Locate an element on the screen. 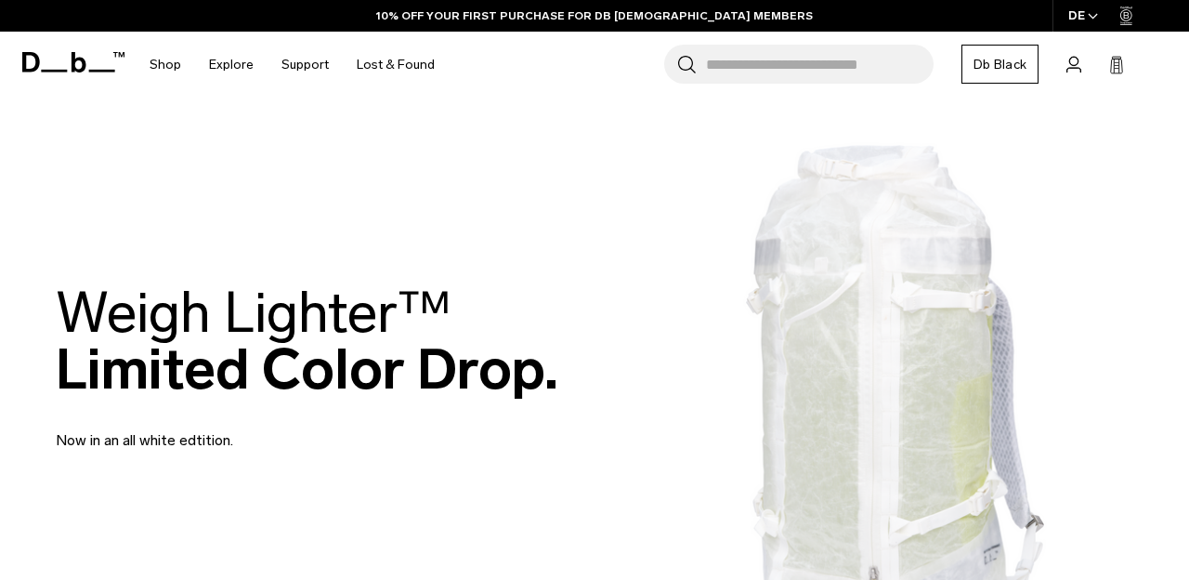 The height and width of the screenshot is (580, 1189). a: Lost & Found is located at coordinates (396, 64).